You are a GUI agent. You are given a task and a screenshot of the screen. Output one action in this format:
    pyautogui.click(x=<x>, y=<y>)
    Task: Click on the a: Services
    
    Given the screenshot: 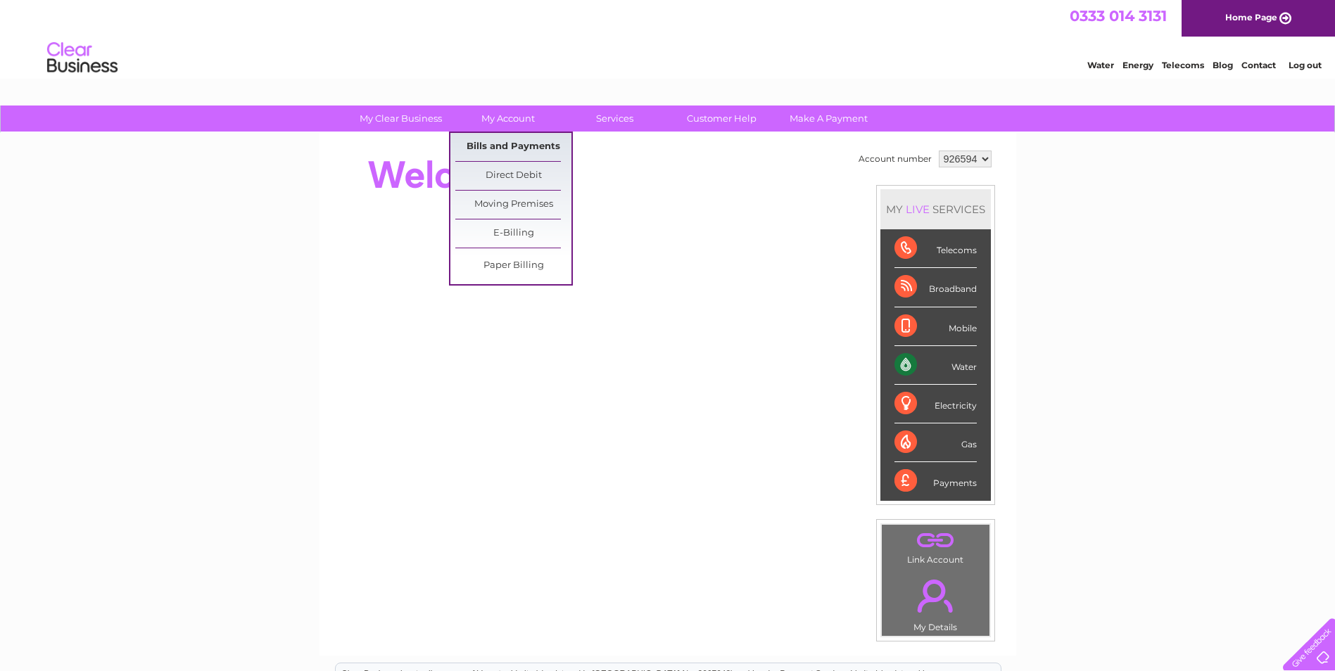 What is the action you would take?
    pyautogui.click(x=614, y=118)
    